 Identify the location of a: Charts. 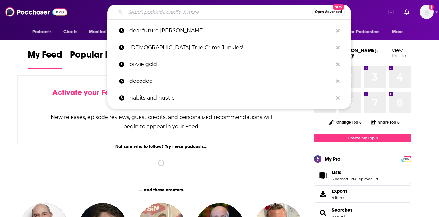
(70, 32).